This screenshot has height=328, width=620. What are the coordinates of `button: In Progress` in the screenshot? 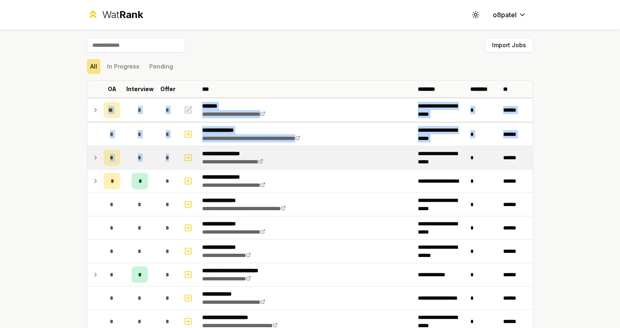 It's located at (123, 66).